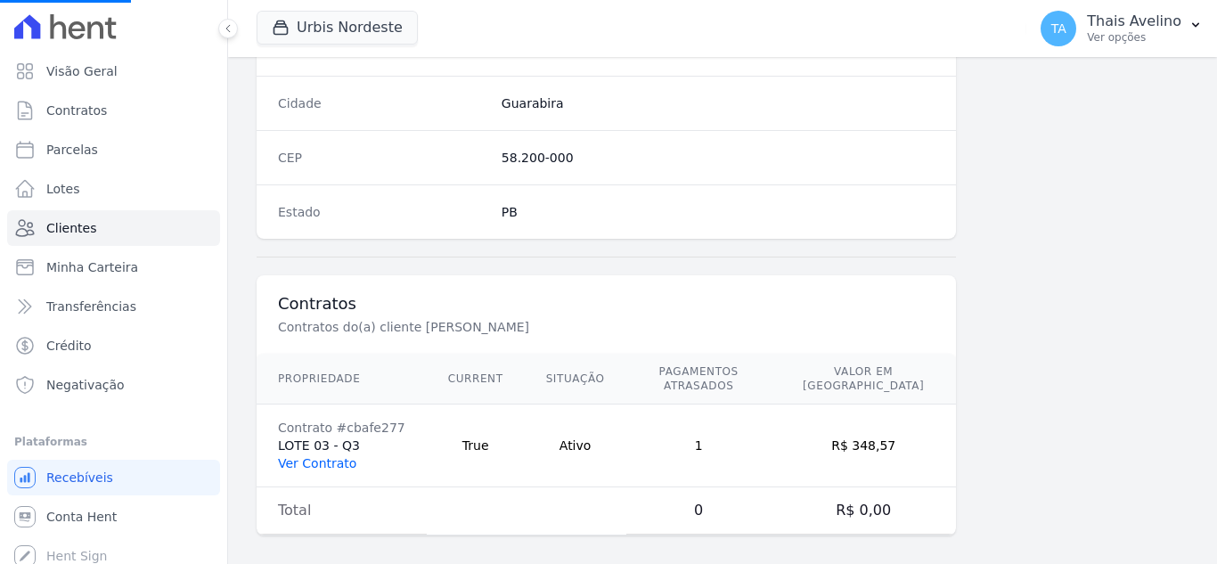  I want to click on th: Propriedade, so click(341, 379).